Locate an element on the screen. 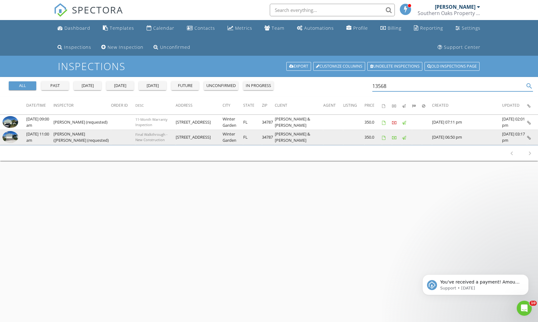  span: Inspector is located at coordinates (64, 105).